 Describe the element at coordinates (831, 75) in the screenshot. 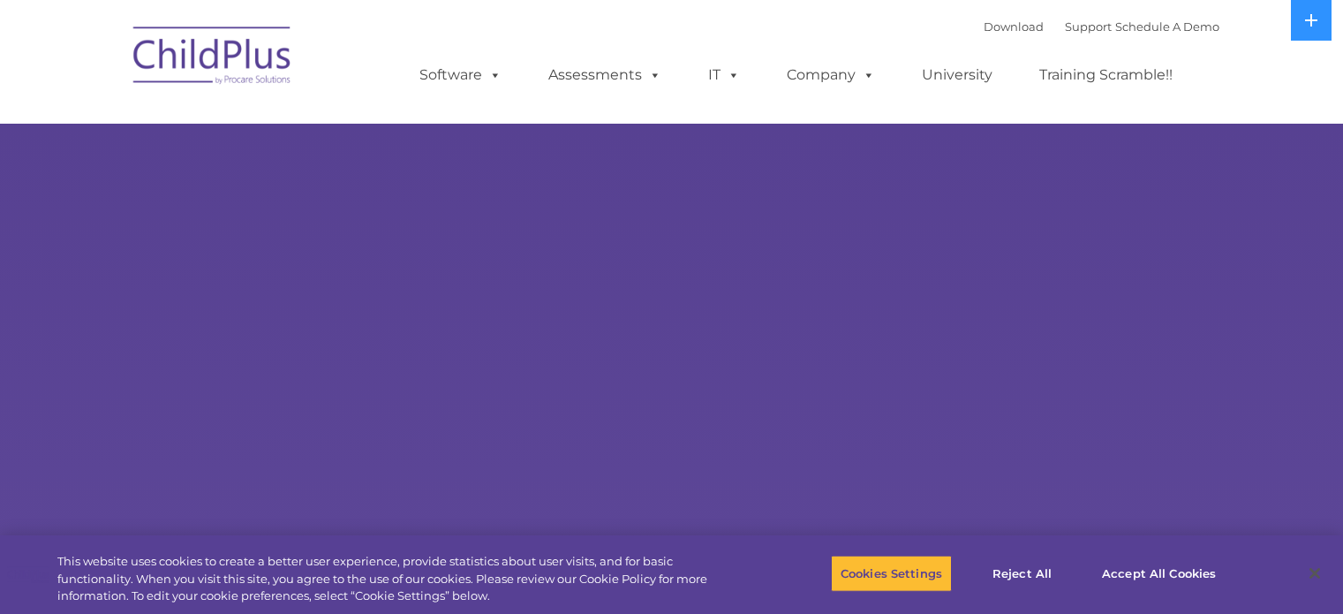

I see `a: Company` at that location.